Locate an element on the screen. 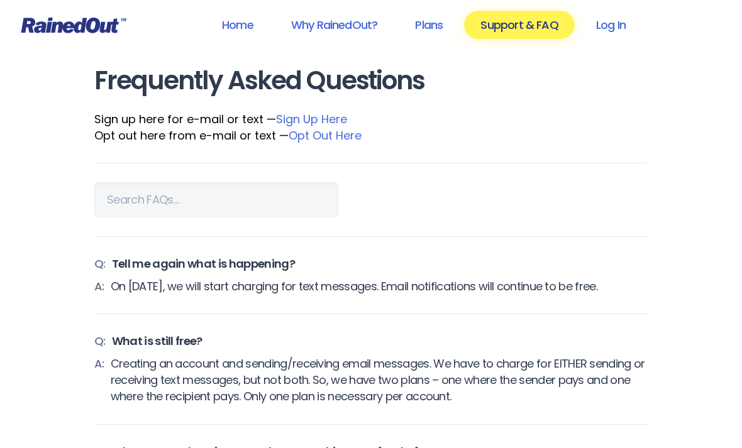  div: Sign up here for e-mail or text — is located at coordinates (371, 119).